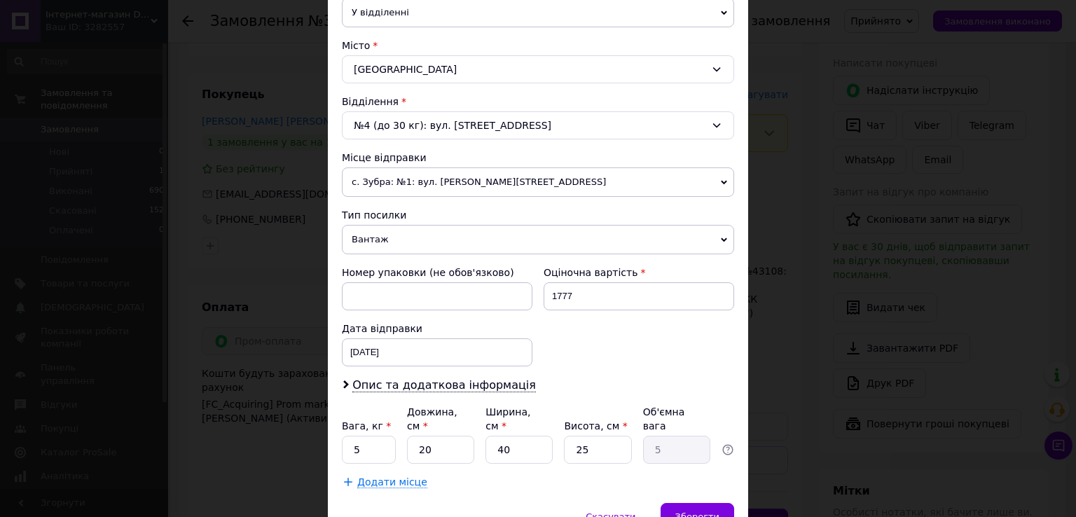  What do you see at coordinates (538, 46) in the screenshot?
I see `div: Місто` at bounding box center [538, 46].